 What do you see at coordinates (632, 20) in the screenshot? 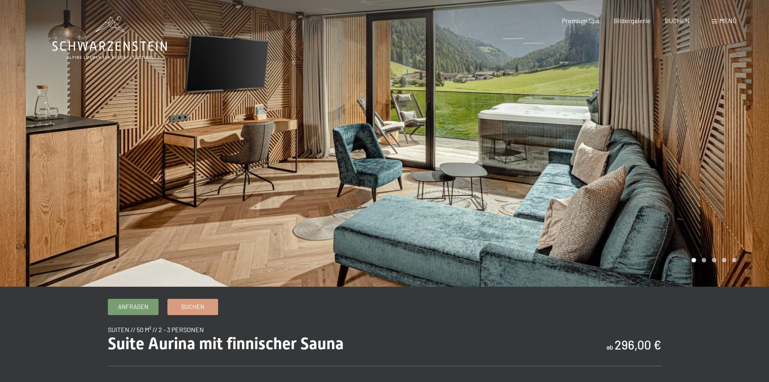
I see `span: Bildergalerie` at bounding box center [632, 20].